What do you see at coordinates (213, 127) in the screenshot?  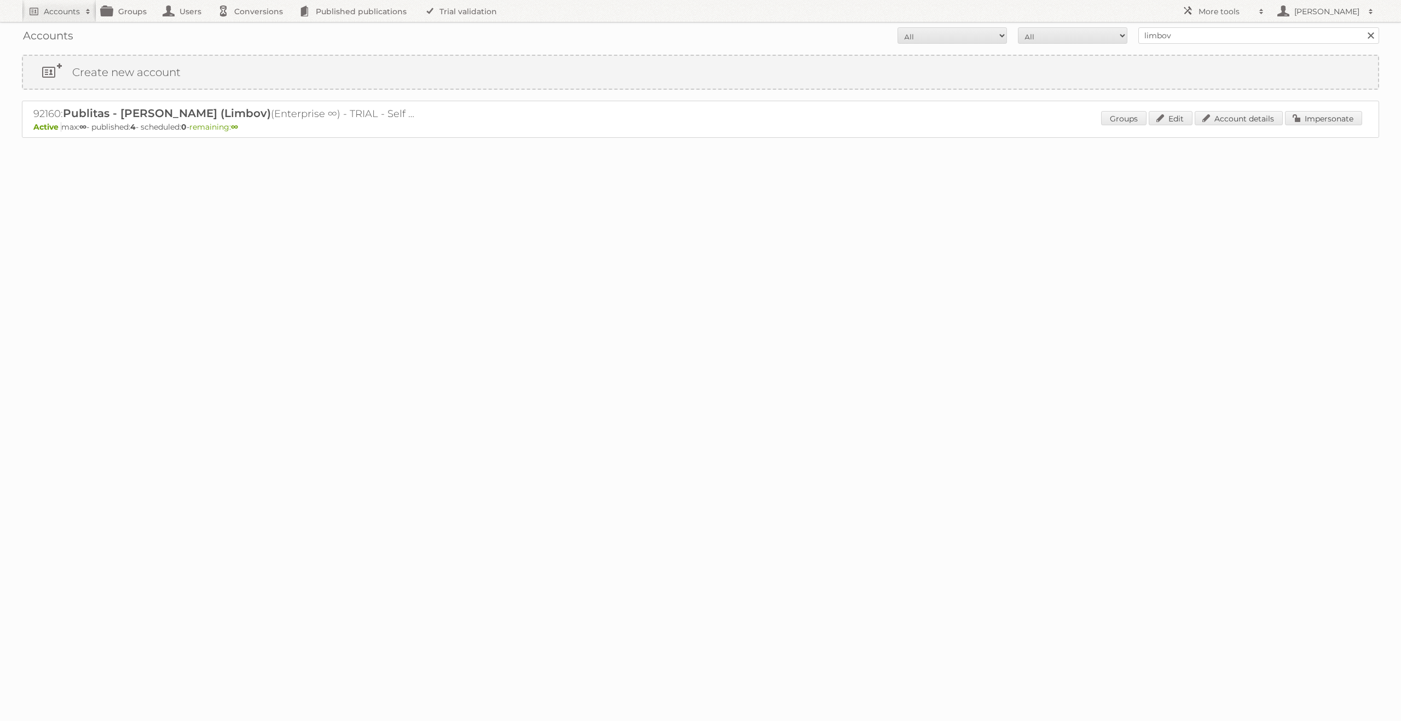 I see `span: remaining:` at bounding box center [213, 127].